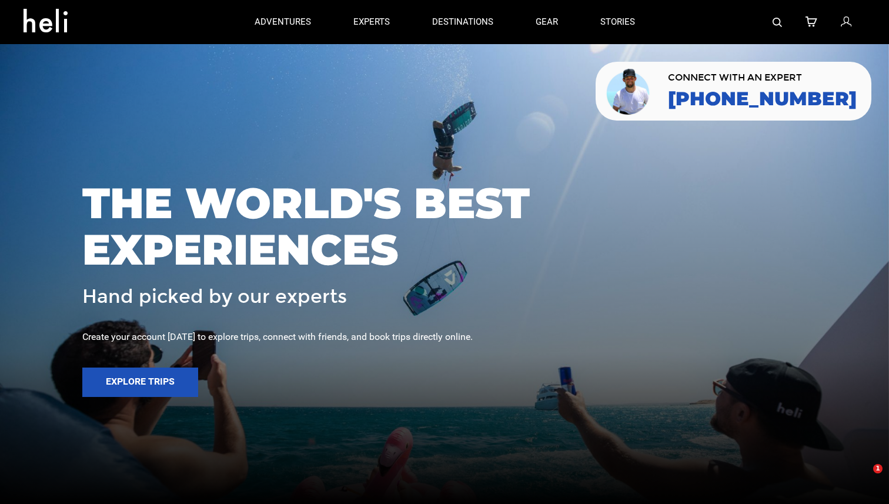  What do you see at coordinates (777, 22) in the screenshot?
I see `img: search-bar-icon.svg` at bounding box center [777, 22].